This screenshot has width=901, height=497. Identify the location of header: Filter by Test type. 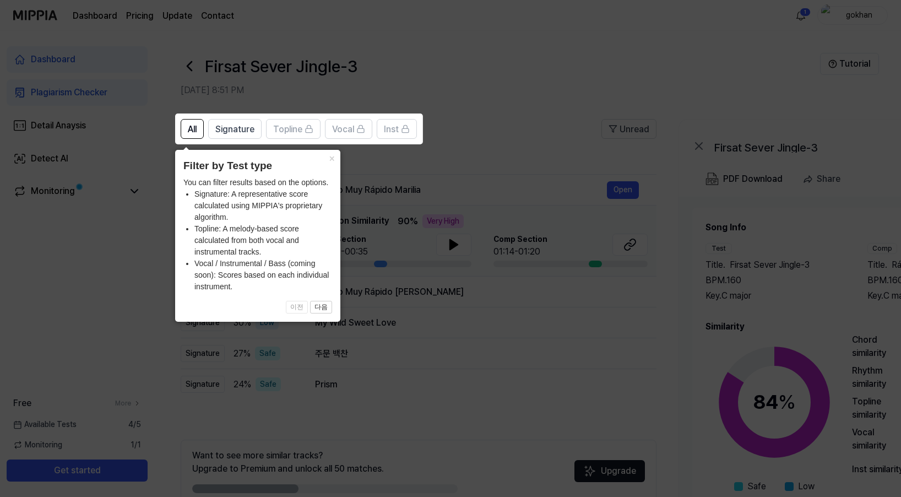
(258, 166).